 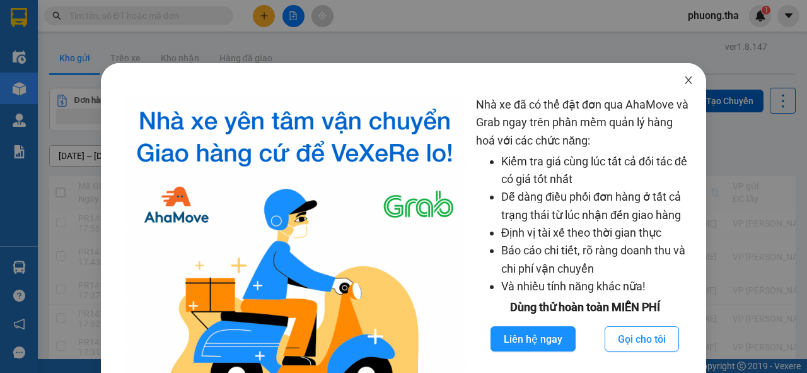 What do you see at coordinates (597, 259) in the screenshot?
I see `li: Báo cáo chi tiết, rõ ràng doanh thu và chi phí vận chuyển` at bounding box center [597, 259].